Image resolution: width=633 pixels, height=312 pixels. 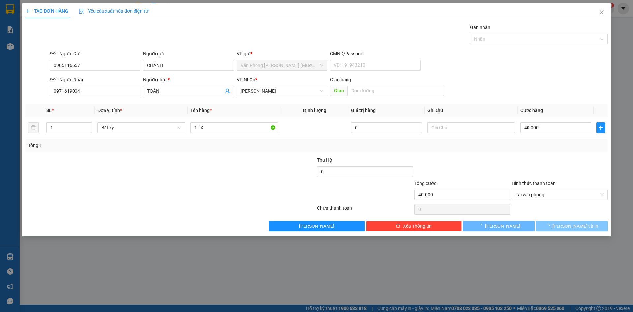 What do you see at coordinates (246, 80) in the screenshot?
I see `span: VP Nhận` at bounding box center [246, 80].